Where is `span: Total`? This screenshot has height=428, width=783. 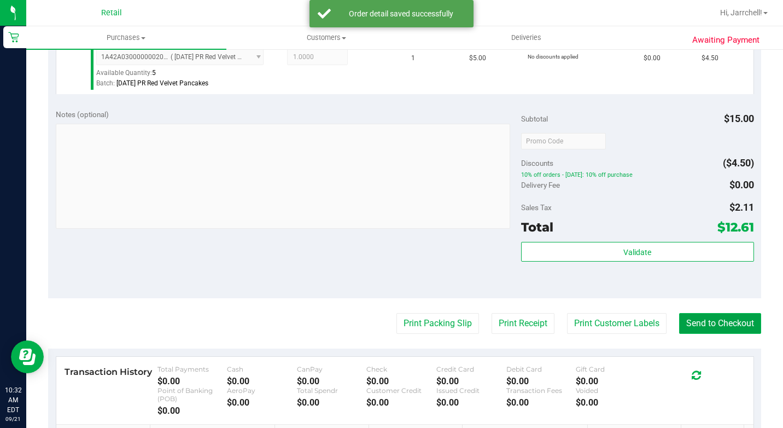 span: Total is located at coordinates (537, 227).